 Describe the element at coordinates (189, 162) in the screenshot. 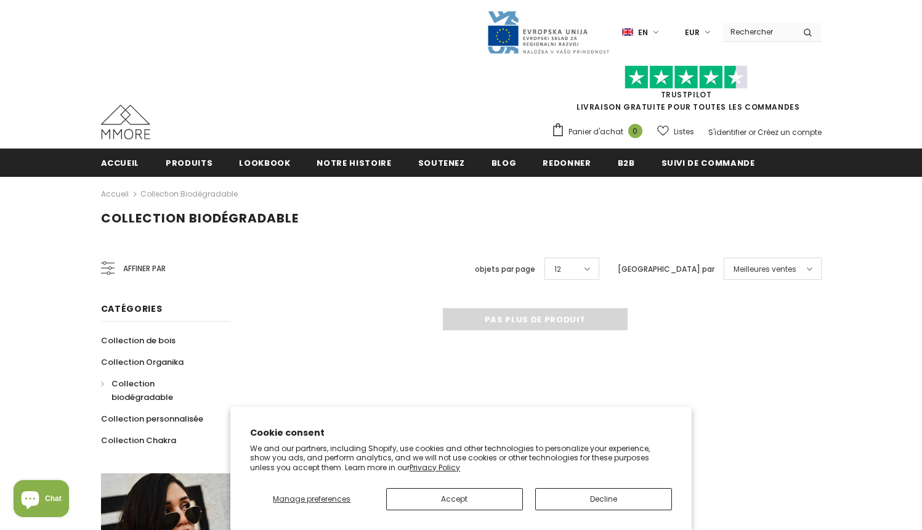

I see `a: Produits` at that location.